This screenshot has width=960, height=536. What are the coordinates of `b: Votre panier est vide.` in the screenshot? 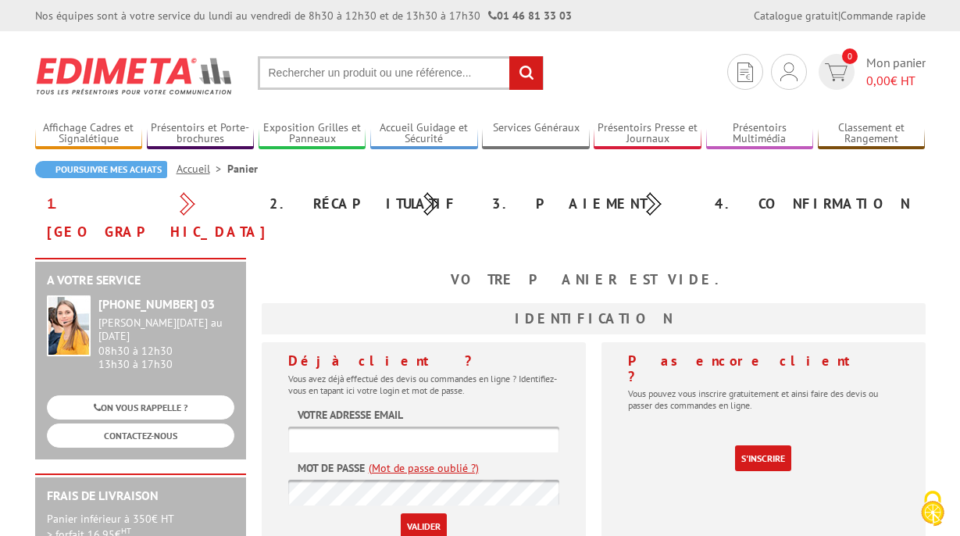 It's located at (594, 279).